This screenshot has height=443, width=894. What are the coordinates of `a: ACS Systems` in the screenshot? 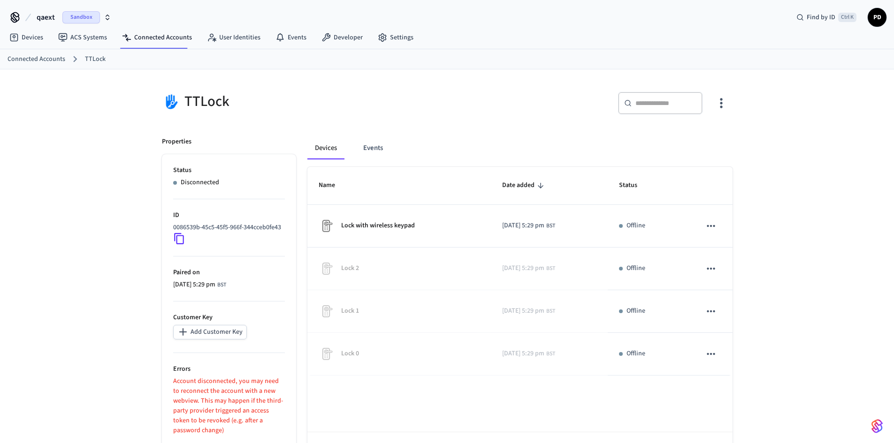 It's located at (83, 38).